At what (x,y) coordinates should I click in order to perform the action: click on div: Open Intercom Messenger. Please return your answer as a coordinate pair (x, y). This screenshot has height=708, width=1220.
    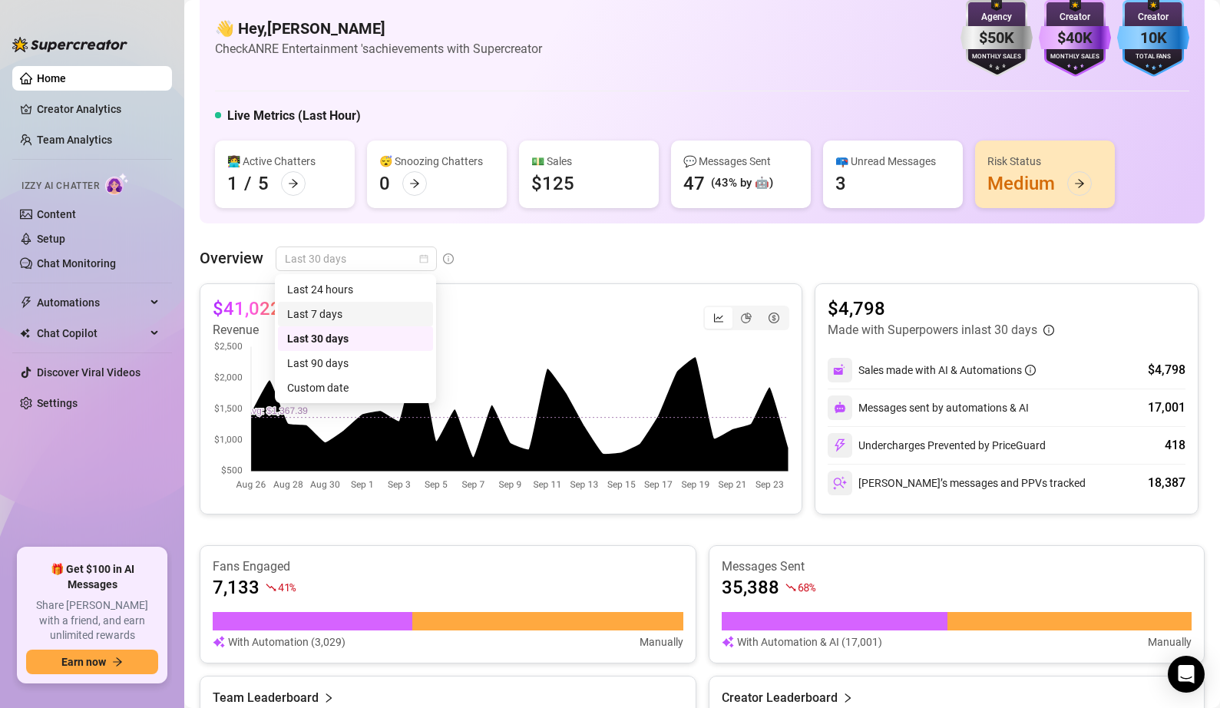
    Looking at the image, I should click on (1187, 674).